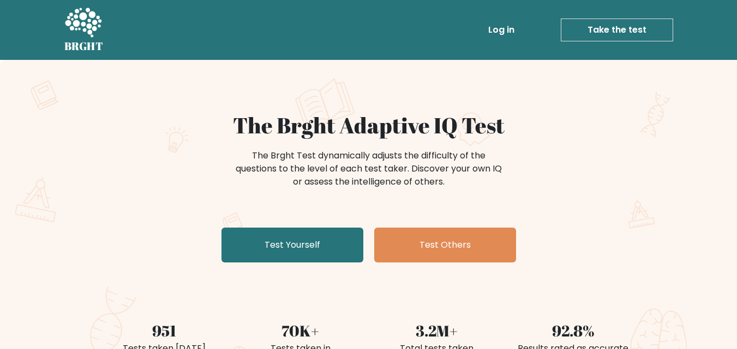  Describe the element at coordinates (369, 169) in the screenshot. I see `div: The Brght Test dynamically adjusts the difficulty of the questions to the level of each test take...` at that location.